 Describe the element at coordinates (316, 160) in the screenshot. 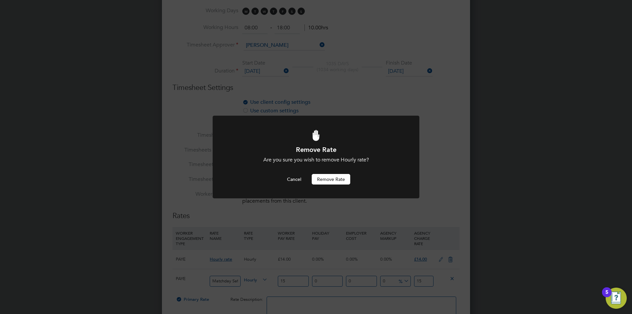

I see `div: Are you sure you wish to remove Hourly rate?` at that location.